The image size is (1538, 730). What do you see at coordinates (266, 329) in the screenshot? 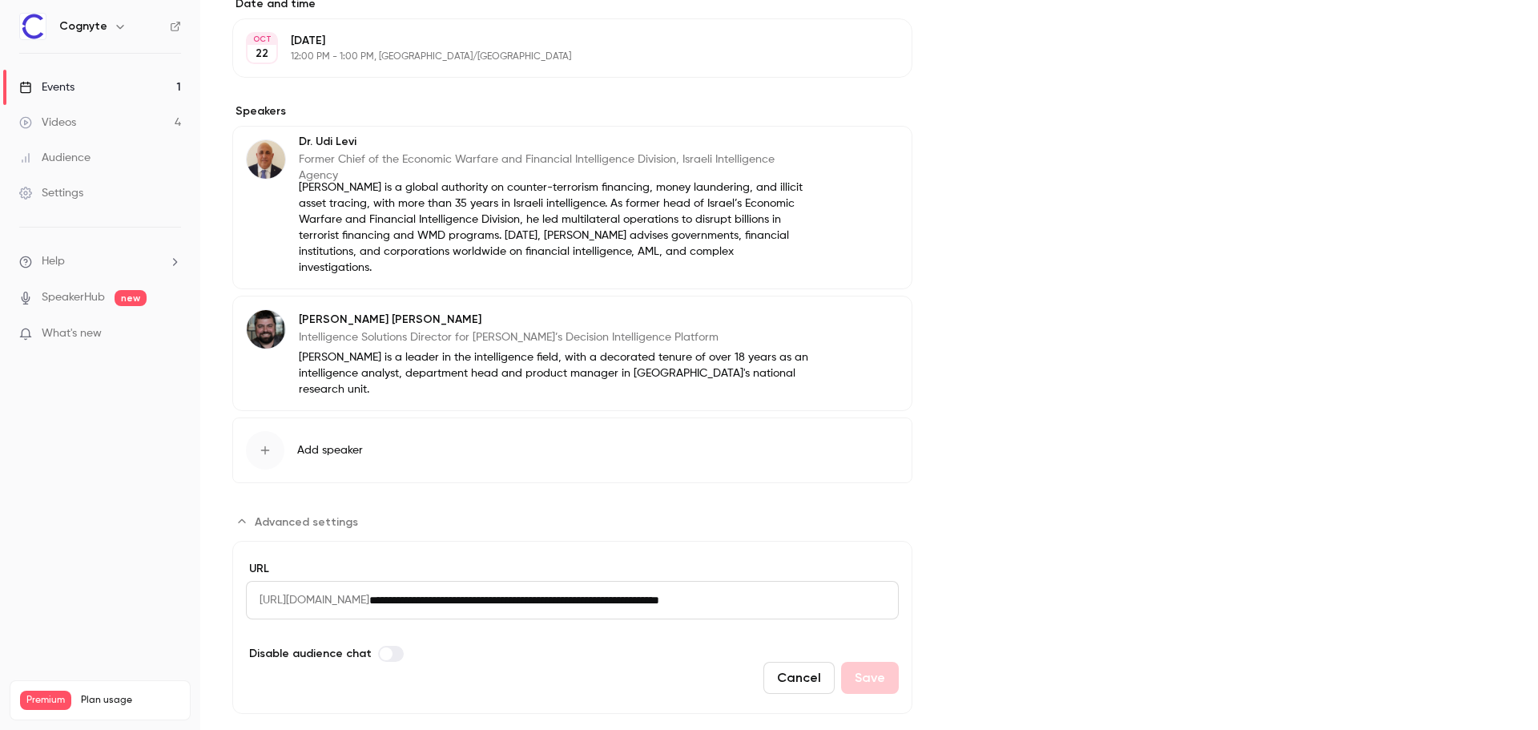
I see `img: Omer Frenkel` at bounding box center [266, 329].